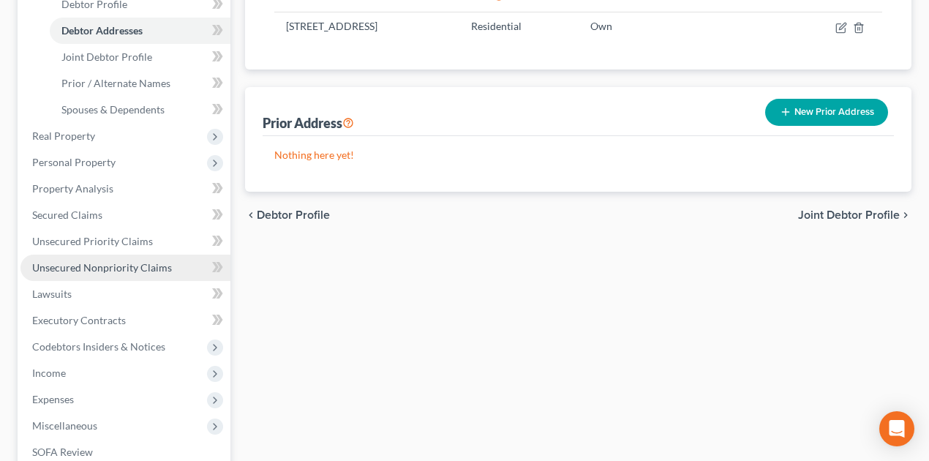 The image size is (929, 461). I want to click on span: Lawsuits, so click(52, 293).